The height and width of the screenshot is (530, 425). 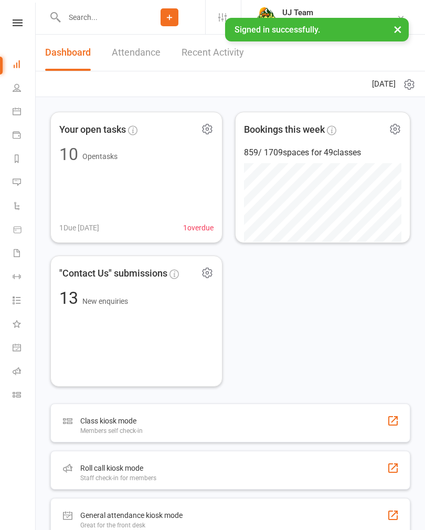 I want to click on div: Class kiosk mode, so click(x=111, y=421).